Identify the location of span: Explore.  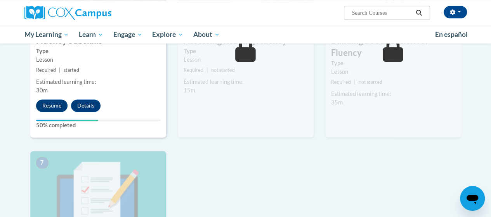
(168, 35).